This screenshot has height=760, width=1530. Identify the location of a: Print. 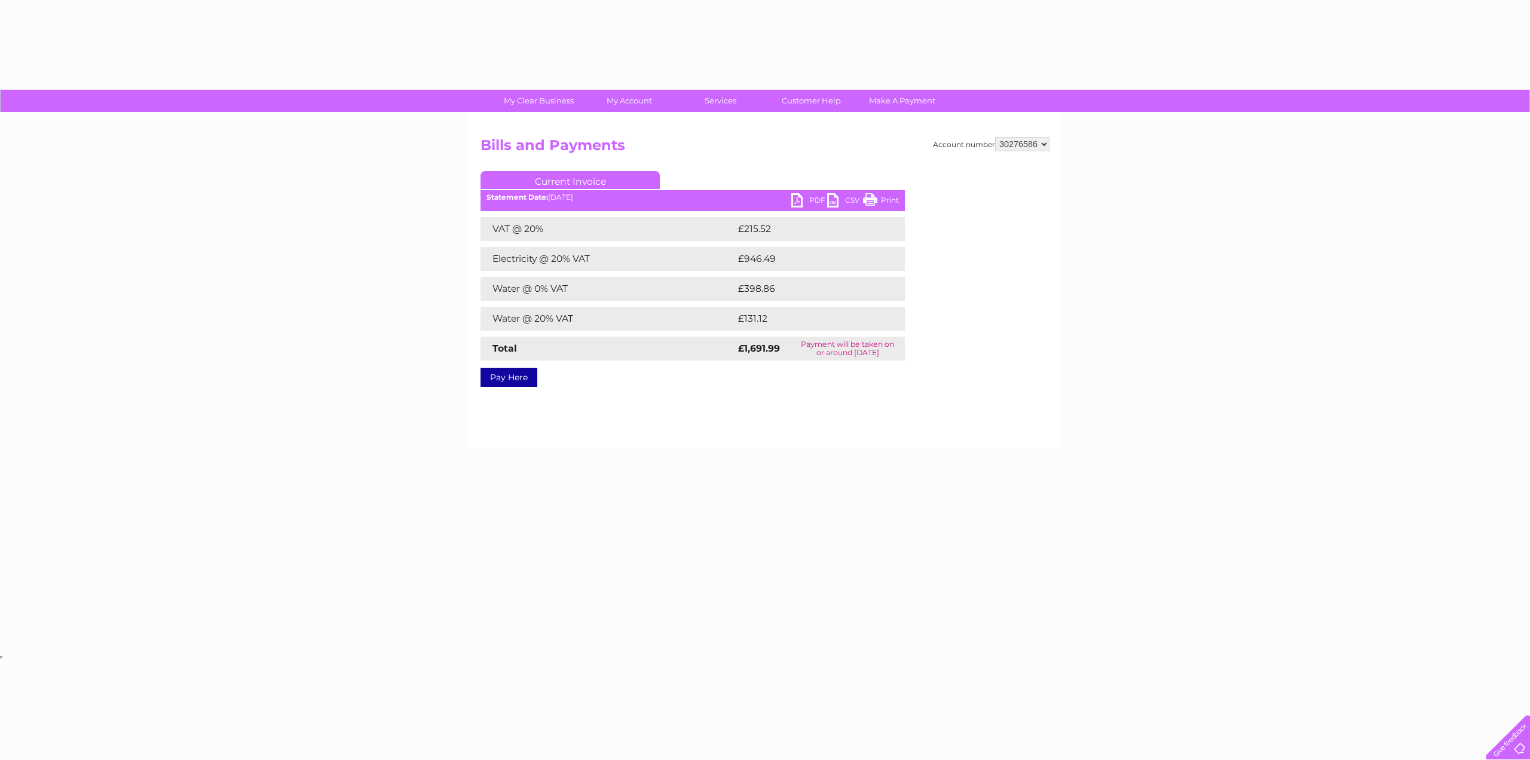
(881, 201).